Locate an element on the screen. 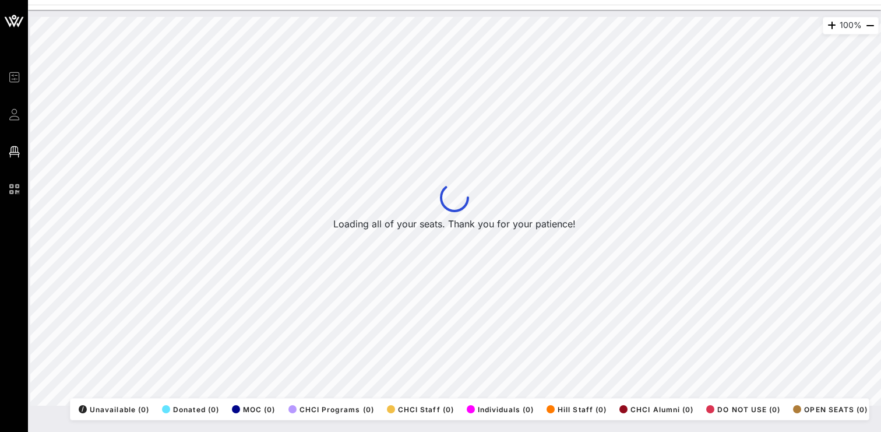  span: CHCI Programs (0) is located at coordinates (331, 409).